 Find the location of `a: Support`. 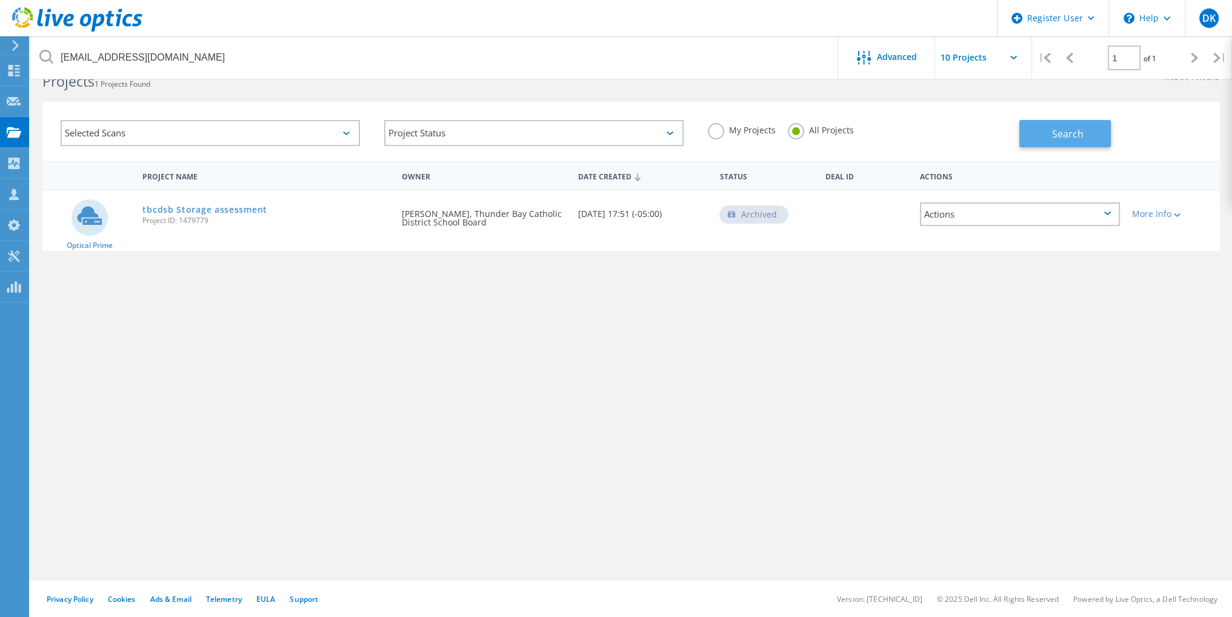

a: Support is located at coordinates (304, 599).